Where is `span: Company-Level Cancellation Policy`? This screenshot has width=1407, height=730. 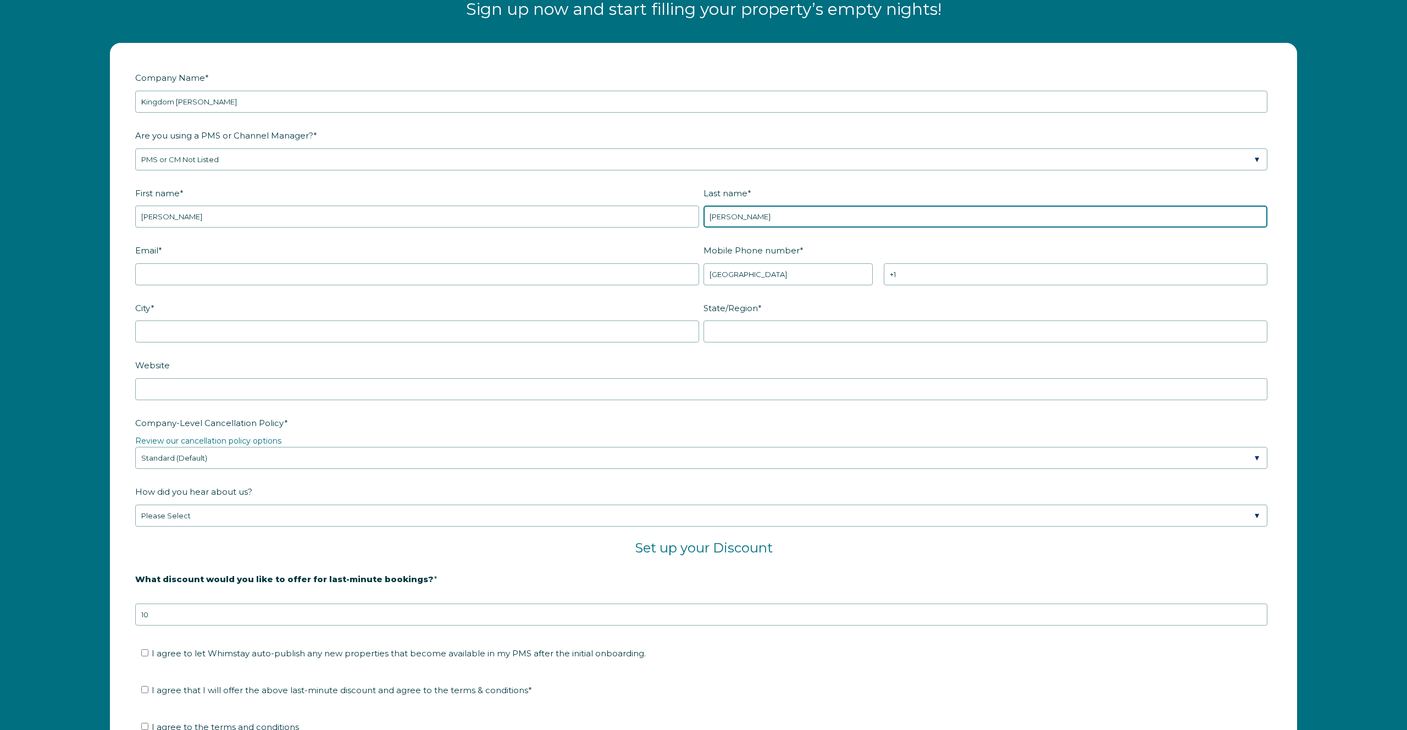
span: Company-Level Cancellation Policy is located at coordinates (209, 423).